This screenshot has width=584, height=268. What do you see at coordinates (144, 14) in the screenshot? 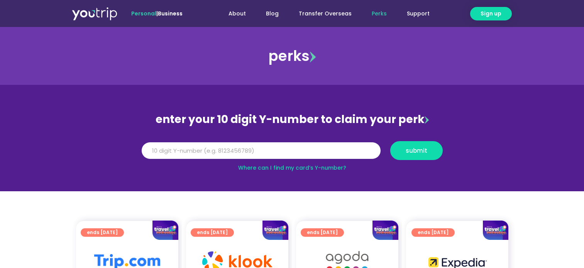
I see `span: Personal` at bounding box center [144, 14].